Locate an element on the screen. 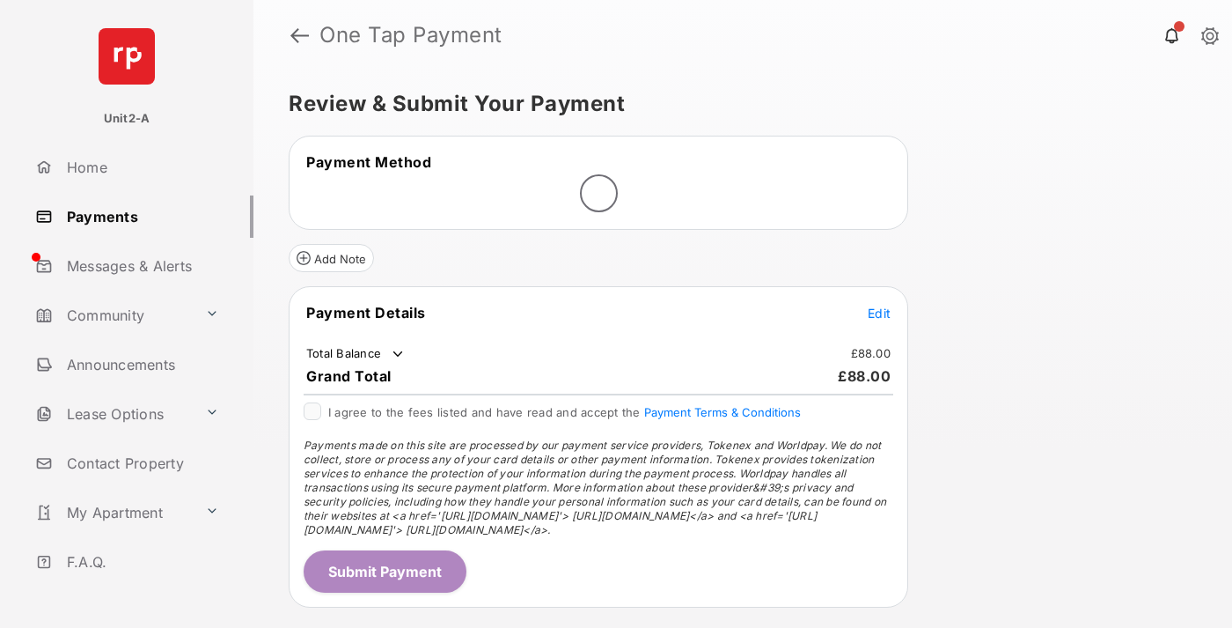 This screenshot has width=1232, height=628. span: Grand Total is located at coordinates (349, 376).